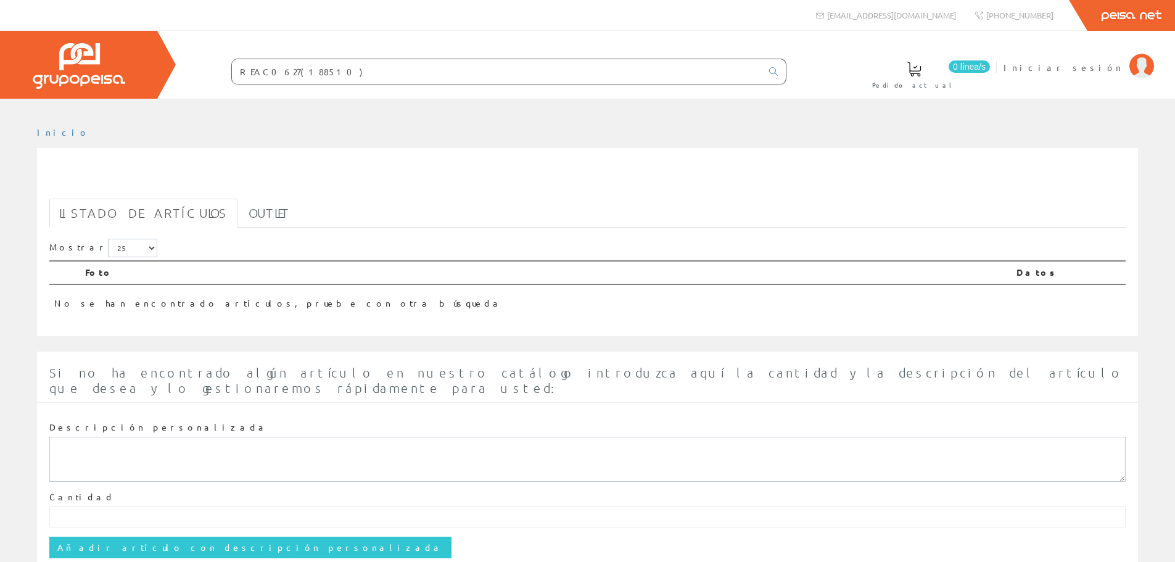 This screenshot has width=1175, height=562. I want to click on span: Pedido actual, so click(914, 85).